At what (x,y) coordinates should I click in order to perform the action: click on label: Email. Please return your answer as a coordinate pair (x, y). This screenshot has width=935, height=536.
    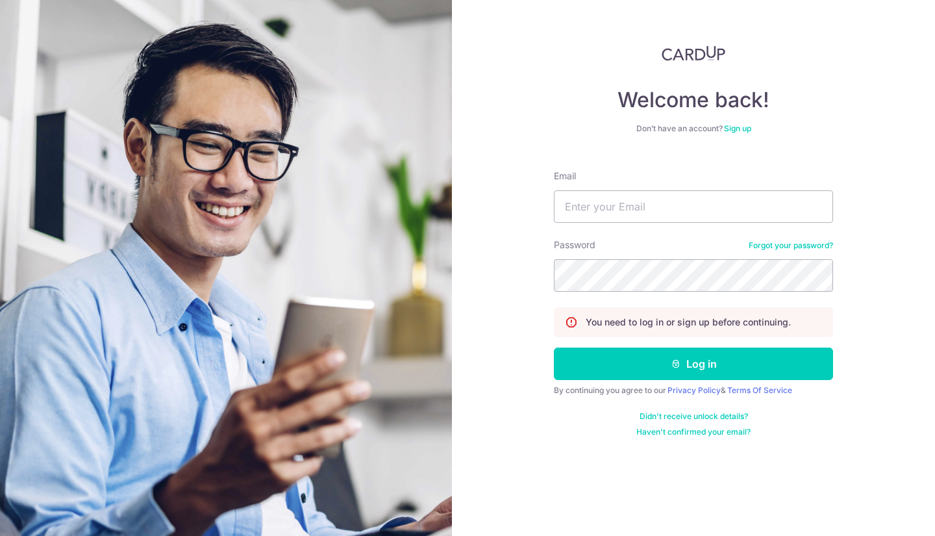
    Looking at the image, I should click on (565, 176).